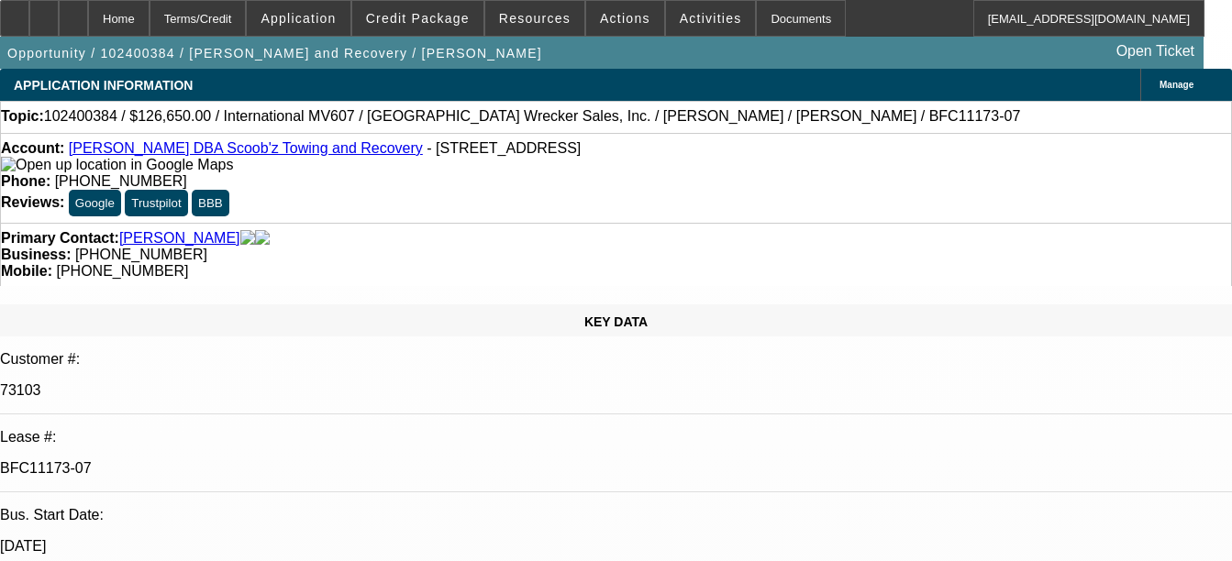 The height and width of the screenshot is (561, 1232). I want to click on strong: Phone:, so click(26, 181).